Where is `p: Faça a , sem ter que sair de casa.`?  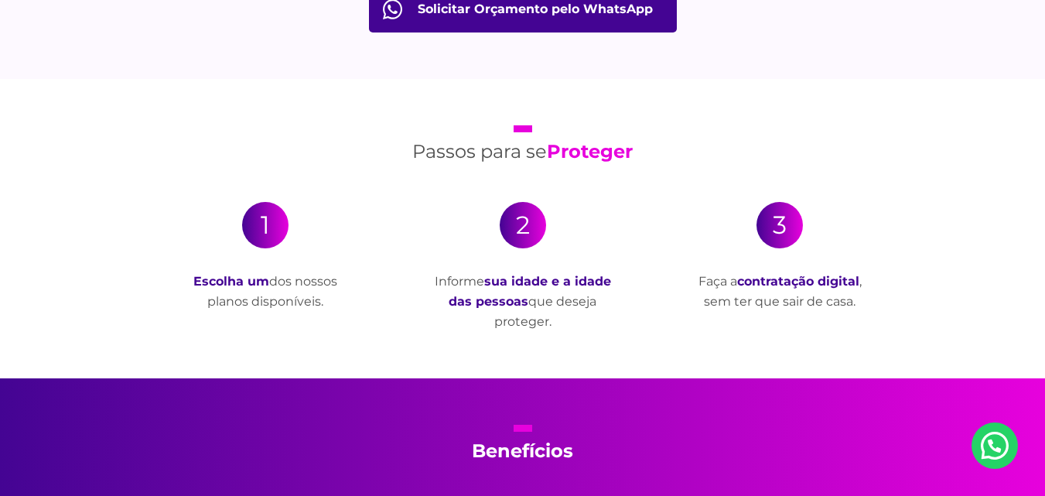 p: Faça a , sem ter que sair de casa. is located at coordinates (780, 292).